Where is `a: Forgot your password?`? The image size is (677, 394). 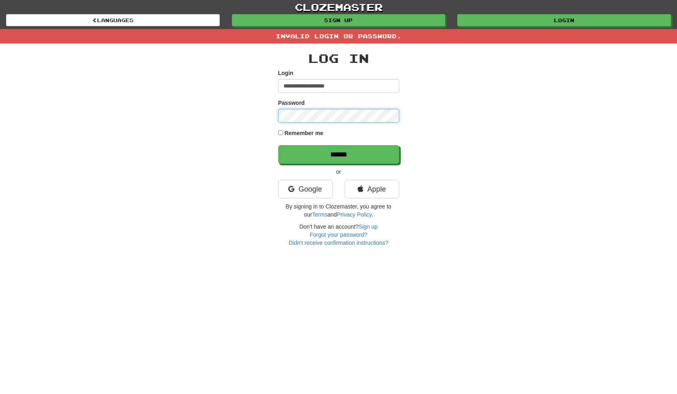
a: Forgot your password? is located at coordinates (338, 235).